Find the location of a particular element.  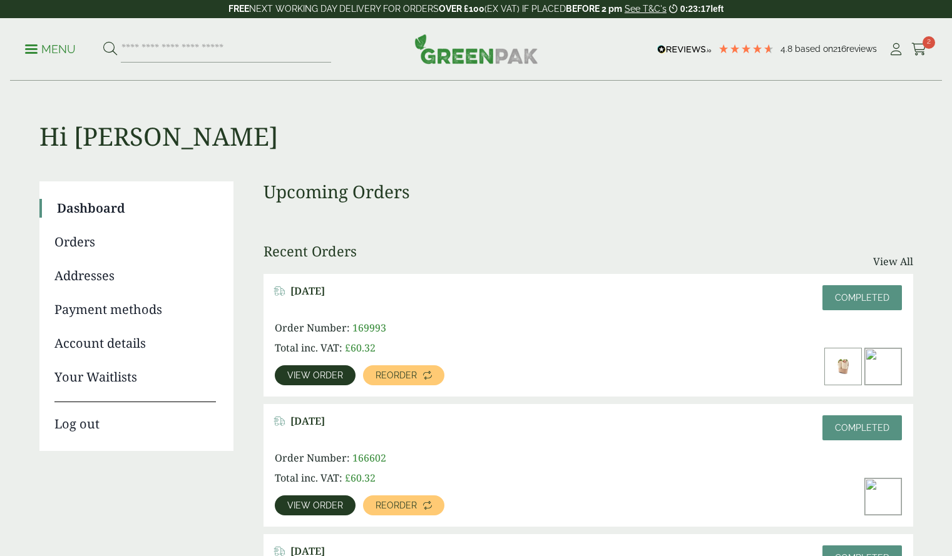

a: Menu is located at coordinates (50, 48).